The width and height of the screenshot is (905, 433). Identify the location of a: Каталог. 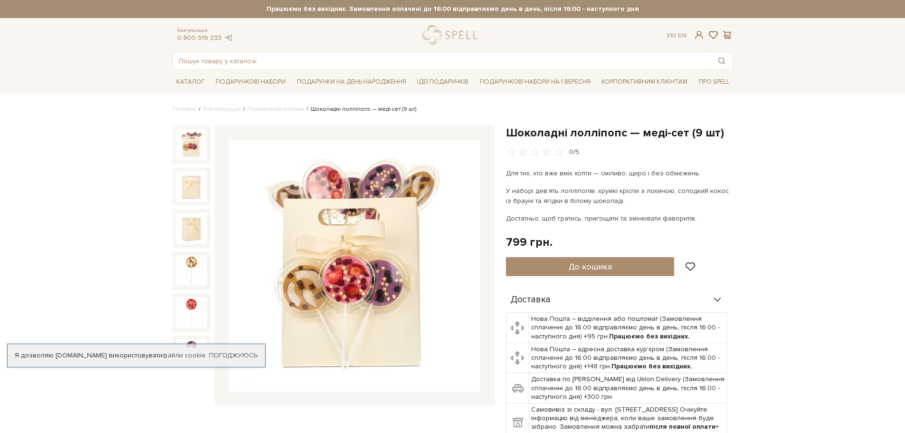
(191, 82).